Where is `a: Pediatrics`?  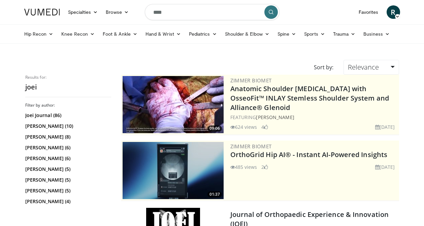 a: Pediatrics is located at coordinates (203, 34).